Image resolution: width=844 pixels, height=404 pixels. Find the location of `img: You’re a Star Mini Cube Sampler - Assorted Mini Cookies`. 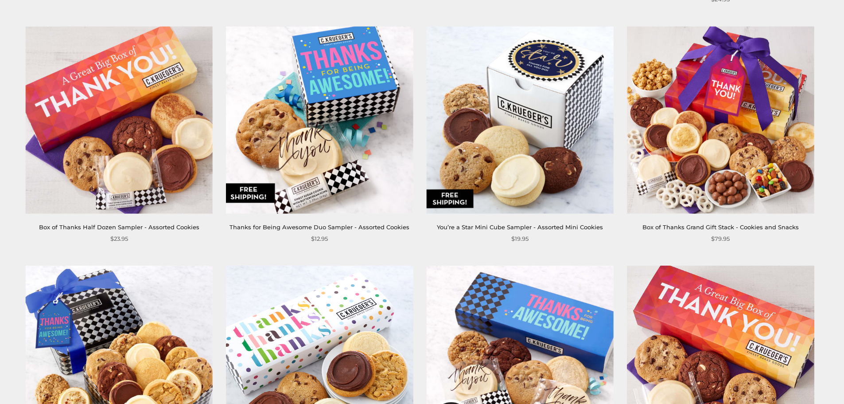

img: You’re a Star Mini Cube Sampler - Assorted Mini Cookies is located at coordinates (520, 120).